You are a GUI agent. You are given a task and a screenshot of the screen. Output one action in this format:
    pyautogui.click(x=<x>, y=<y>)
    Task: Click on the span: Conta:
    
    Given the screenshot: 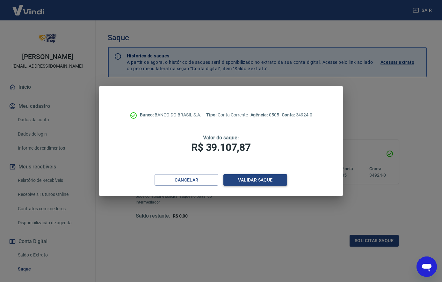 What is the action you would take?
    pyautogui.click(x=289, y=115)
    